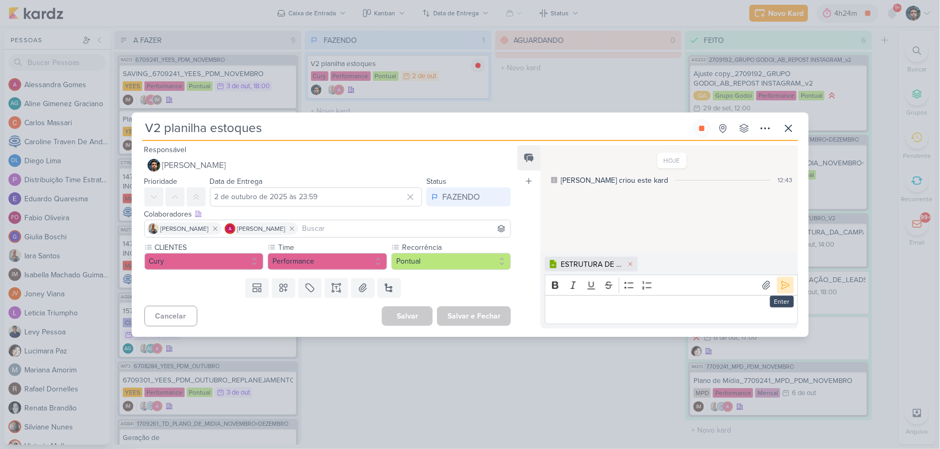 The image size is (940, 449). Describe the element at coordinates (153, 229) in the screenshot. I see `img: Iara Santos` at that location.